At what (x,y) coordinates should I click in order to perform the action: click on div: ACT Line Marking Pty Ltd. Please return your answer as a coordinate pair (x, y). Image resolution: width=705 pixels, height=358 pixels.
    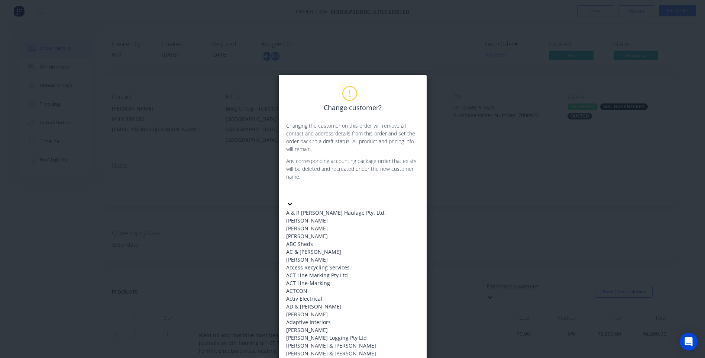
    Looking at the image, I should click on (353, 275).